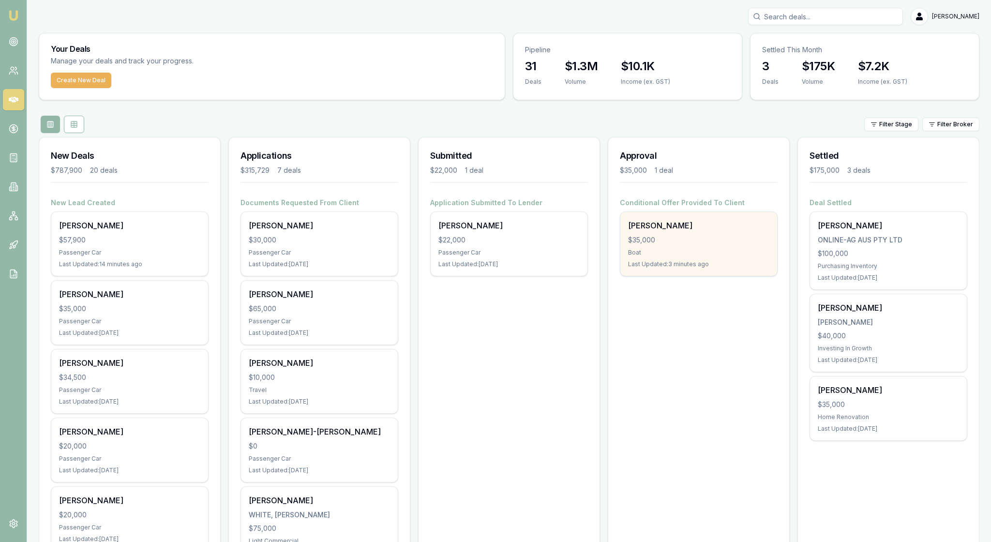 The height and width of the screenshot is (542, 991). Describe the element at coordinates (865, 50) in the screenshot. I see `p: Settled This Month` at that location.